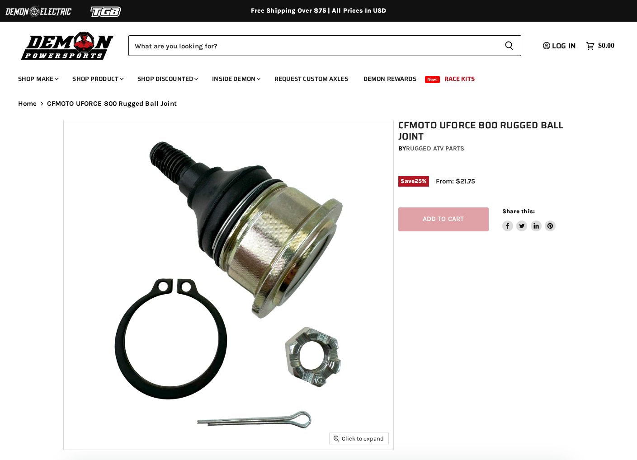  What do you see at coordinates (38, 79) in the screenshot?
I see `a: Shop Make` at bounding box center [38, 79].